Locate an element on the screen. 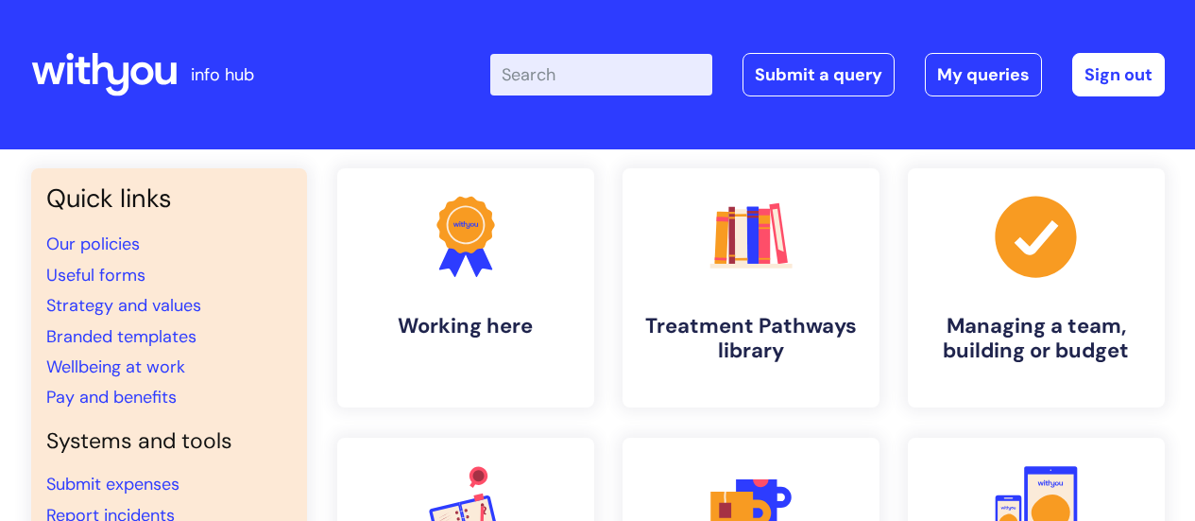  input: Search is located at coordinates (601, 75).